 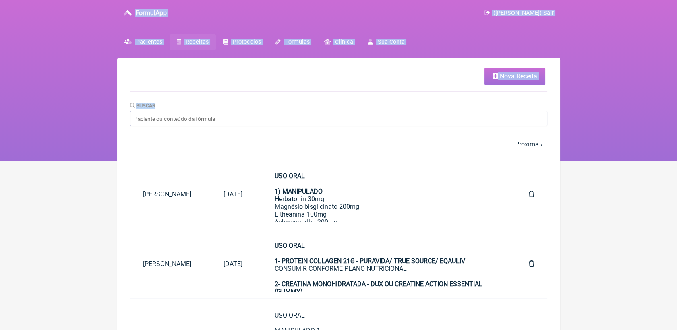 What do you see at coordinates (143, 42) in the screenshot?
I see `a: Pacientes` at bounding box center [143, 42].